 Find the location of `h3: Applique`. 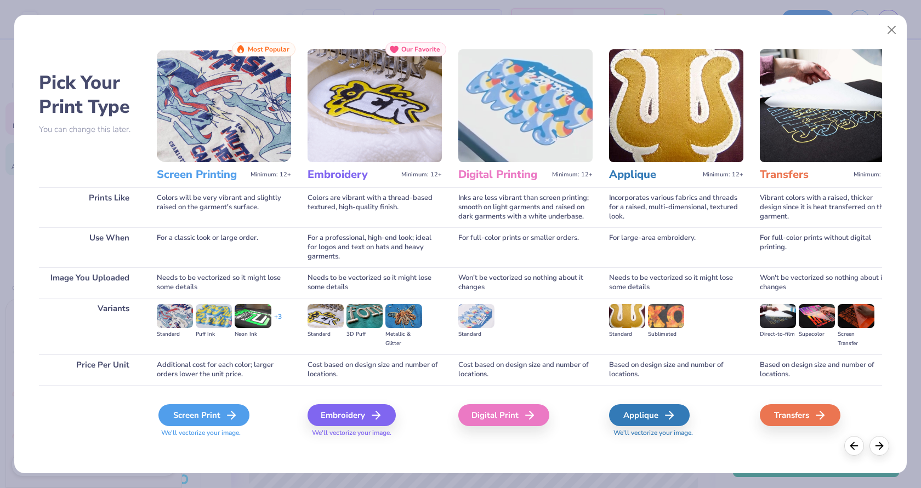

h3: Applique is located at coordinates (653, 175).